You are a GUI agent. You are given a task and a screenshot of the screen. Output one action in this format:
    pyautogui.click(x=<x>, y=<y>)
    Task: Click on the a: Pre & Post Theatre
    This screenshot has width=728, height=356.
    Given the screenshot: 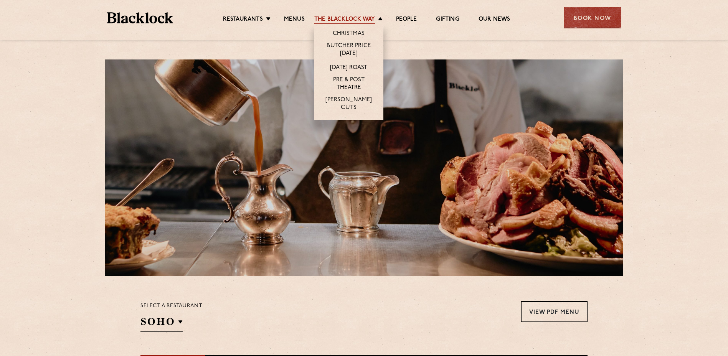 What is the action you would take?
    pyautogui.click(x=349, y=84)
    